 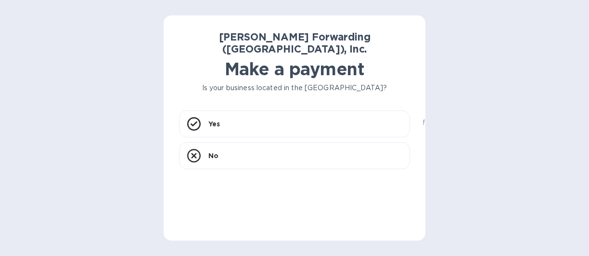 What do you see at coordinates (213, 156) in the screenshot?
I see `p: No` at bounding box center [213, 156].